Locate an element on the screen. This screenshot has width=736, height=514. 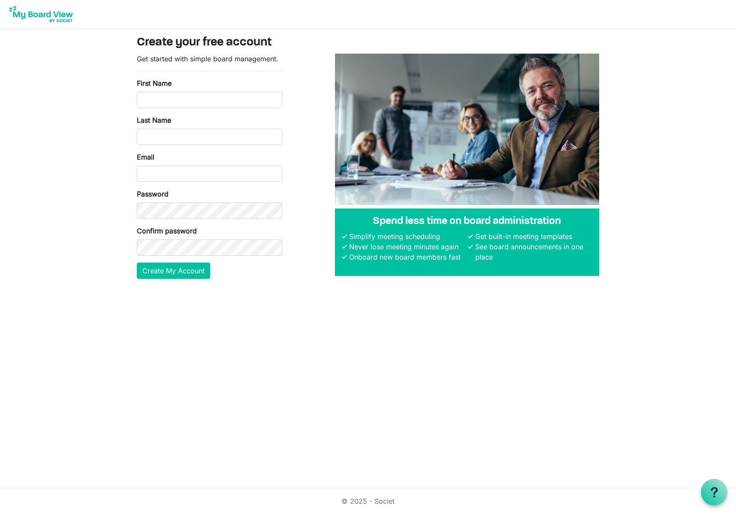
a: © 2025 - Societ is located at coordinates (368, 501).